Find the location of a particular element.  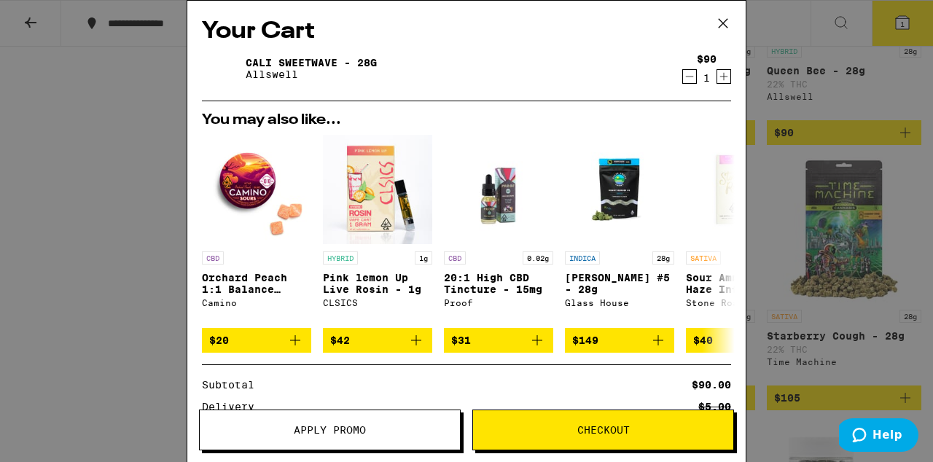

img: Proof - 20:1 High CBD Tincture - 15mg is located at coordinates (499, 190).